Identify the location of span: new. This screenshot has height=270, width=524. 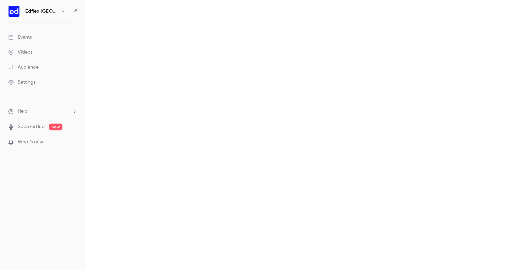
(56, 127).